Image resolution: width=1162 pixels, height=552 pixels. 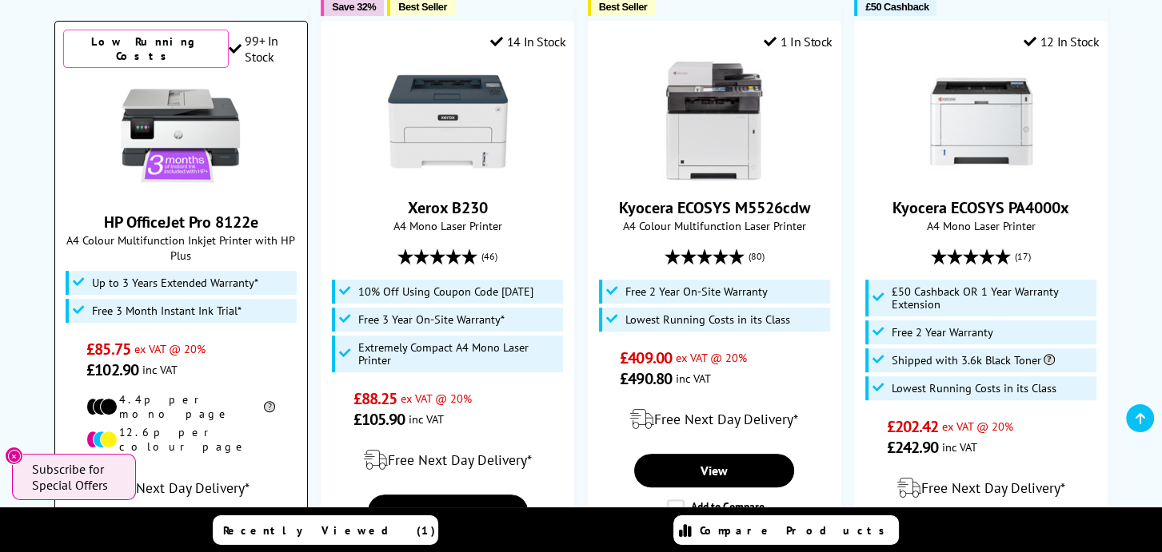 I want to click on span: Save 32%, so click(x=353, y=6).